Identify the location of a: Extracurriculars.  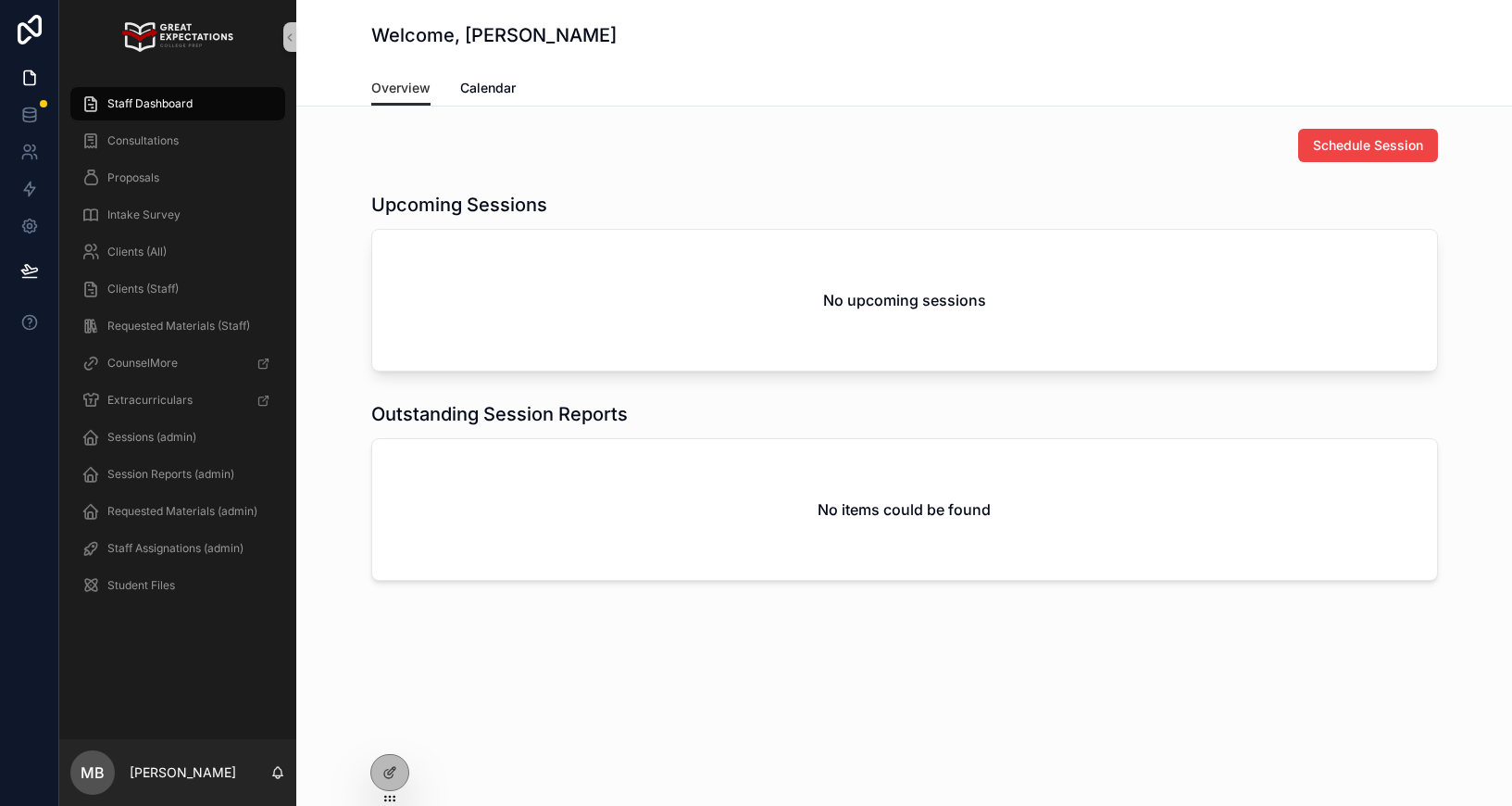
(178, 401).